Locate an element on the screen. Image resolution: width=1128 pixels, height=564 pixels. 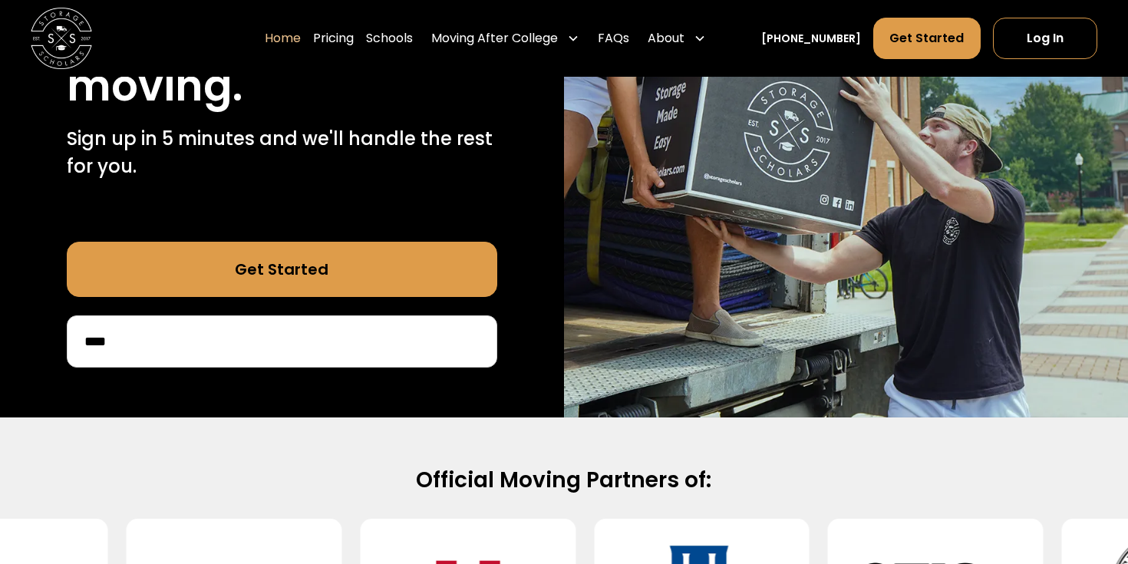
a: Home is located at coordinates (282, 38).